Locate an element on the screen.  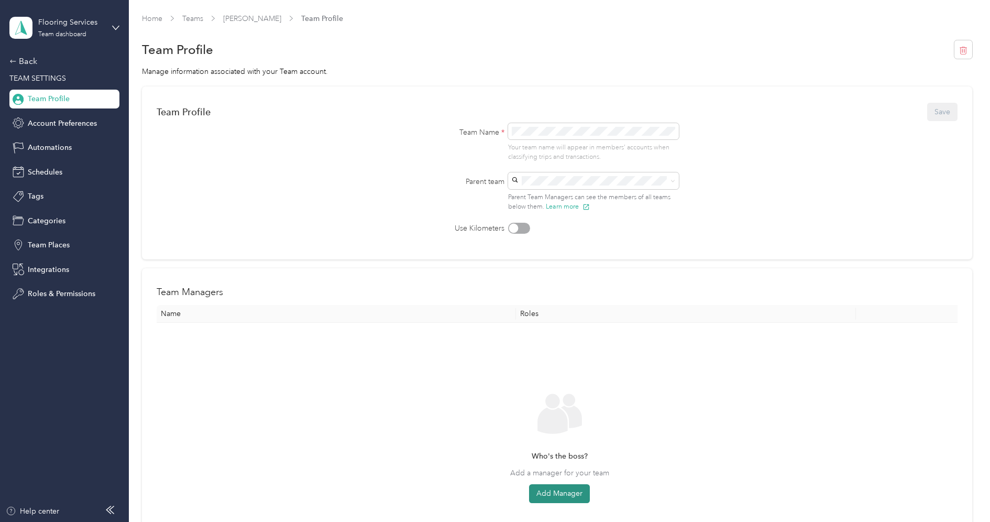
div: Manage information associated with your Team account. is located at coordinates (557, 71).